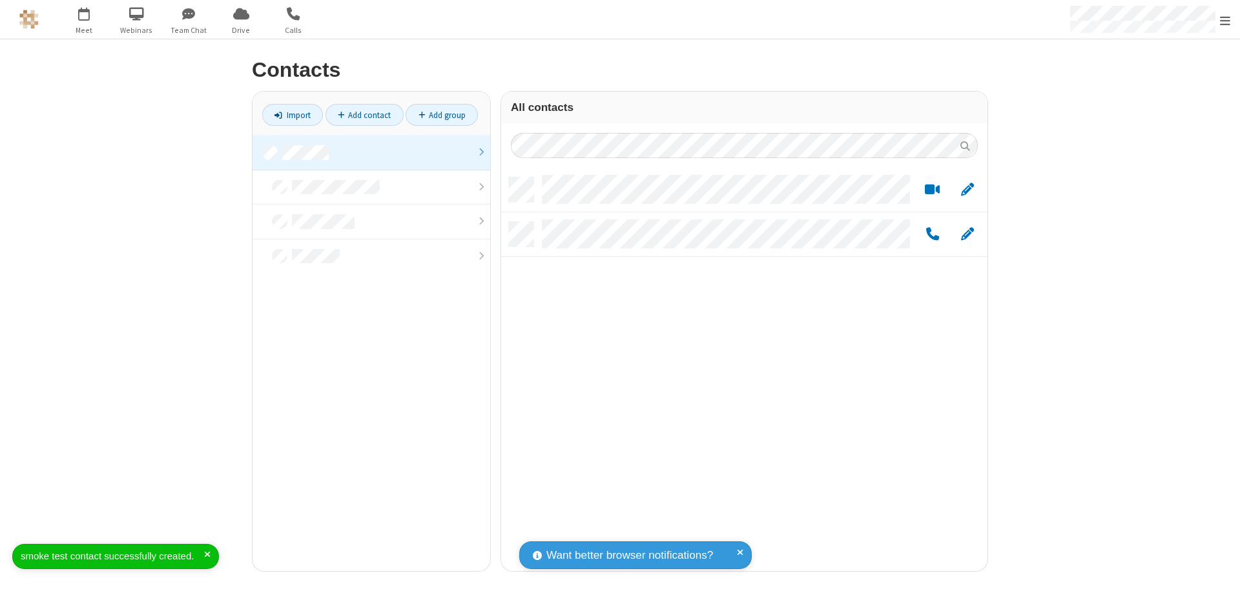 This screenshot has height=591, width=1240. I want to click on div: grid, so click(744, 369).